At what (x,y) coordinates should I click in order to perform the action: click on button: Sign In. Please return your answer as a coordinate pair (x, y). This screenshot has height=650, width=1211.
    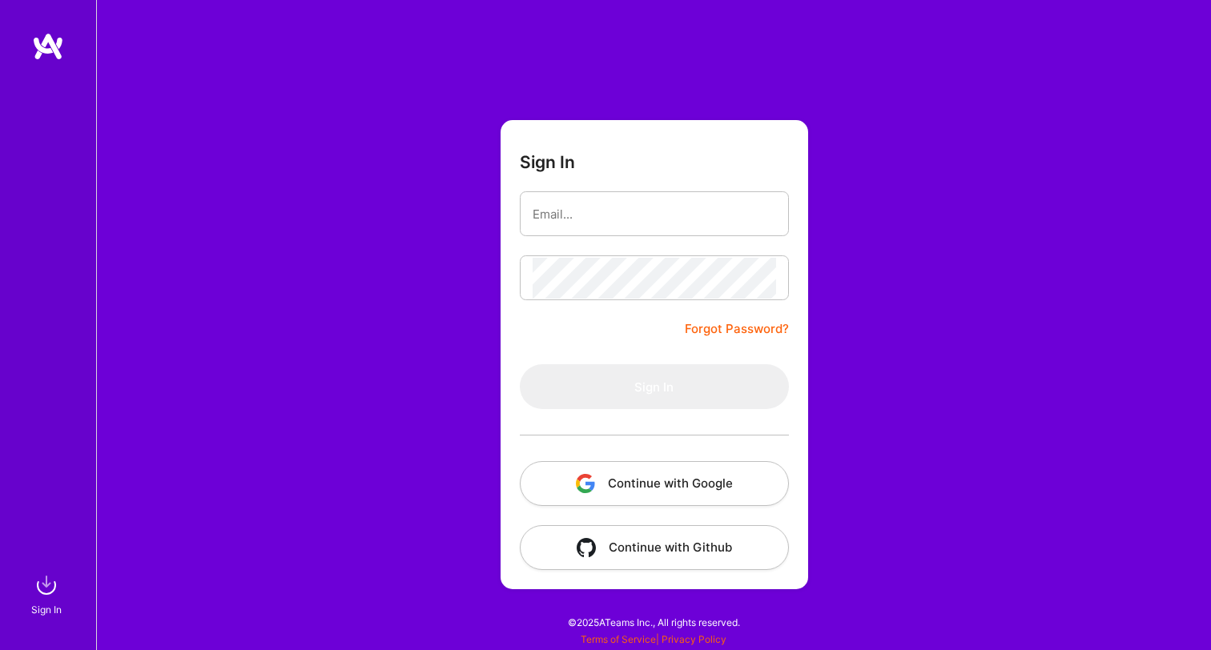
    Looking at the image, I should click on (654, 387).